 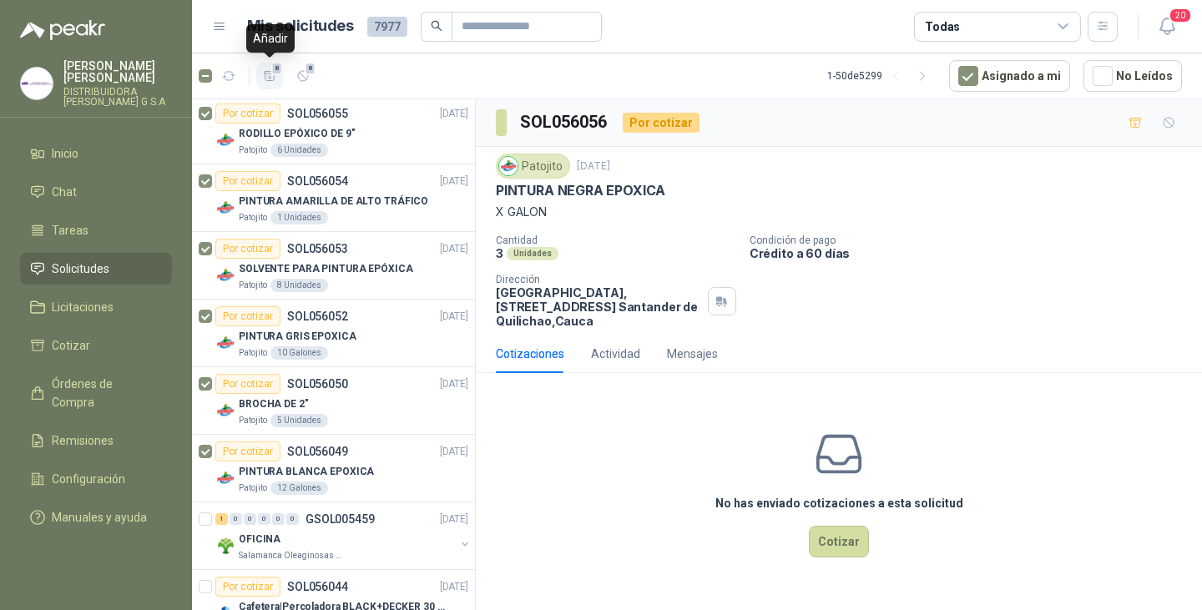 What do you see at coordinates (299, 150) in the screenshot?
I see `div: 6 Unidades` at bounding box center [299, 150].